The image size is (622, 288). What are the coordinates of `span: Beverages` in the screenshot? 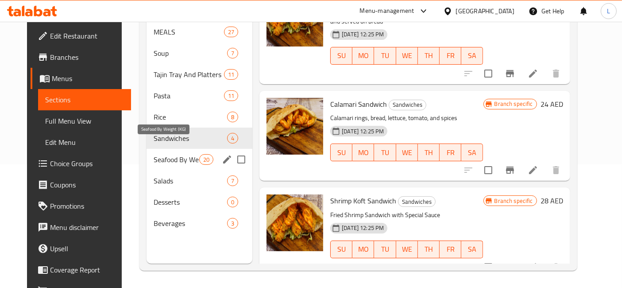 It's located at (190, 223).